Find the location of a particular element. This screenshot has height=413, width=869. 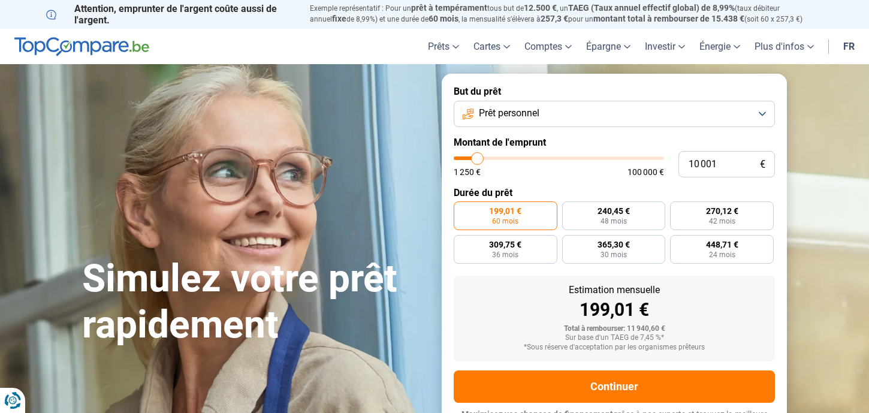

span: 30 mois is located at coordinates (614, 255).